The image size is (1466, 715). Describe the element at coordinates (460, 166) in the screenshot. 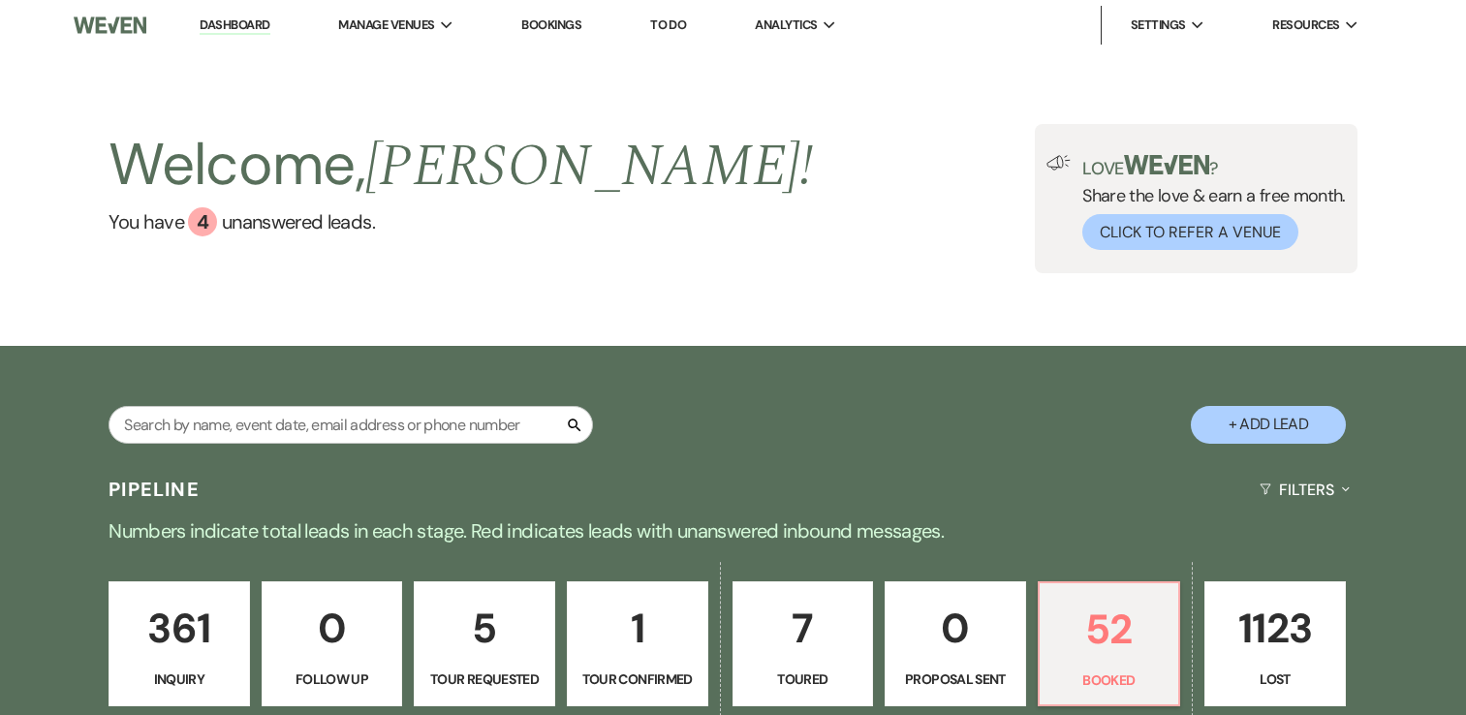

I see `h2: Welcome,` at that location.